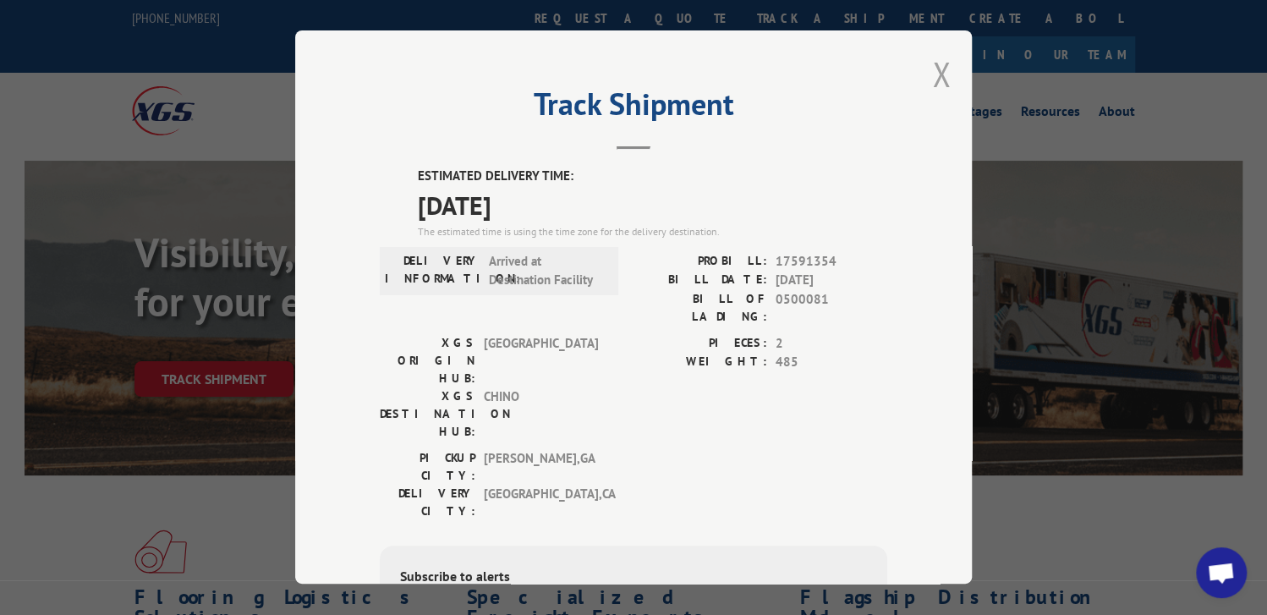  What do you see at coordinates (832, 308) in the screenshot?
I see `span: 0500081` at bounding box center [832, 308].